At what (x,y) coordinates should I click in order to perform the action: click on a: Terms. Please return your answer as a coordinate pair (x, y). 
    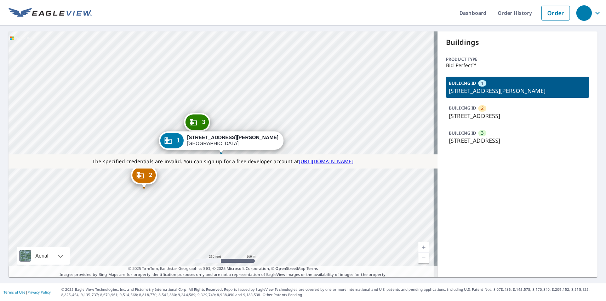
    Looking at the image, I should click on (312, 269).